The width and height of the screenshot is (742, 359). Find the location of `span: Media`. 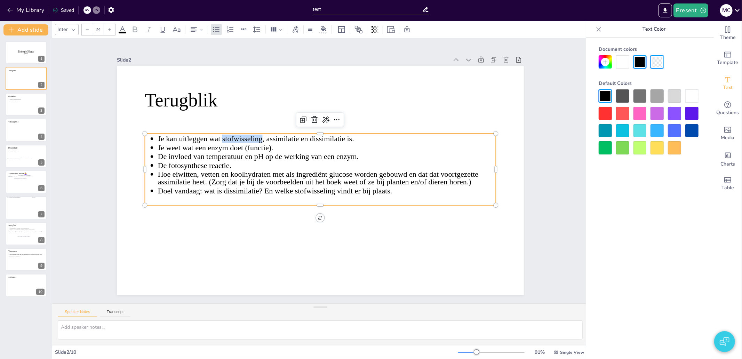

span: Media is located at coordinates (728, 138).